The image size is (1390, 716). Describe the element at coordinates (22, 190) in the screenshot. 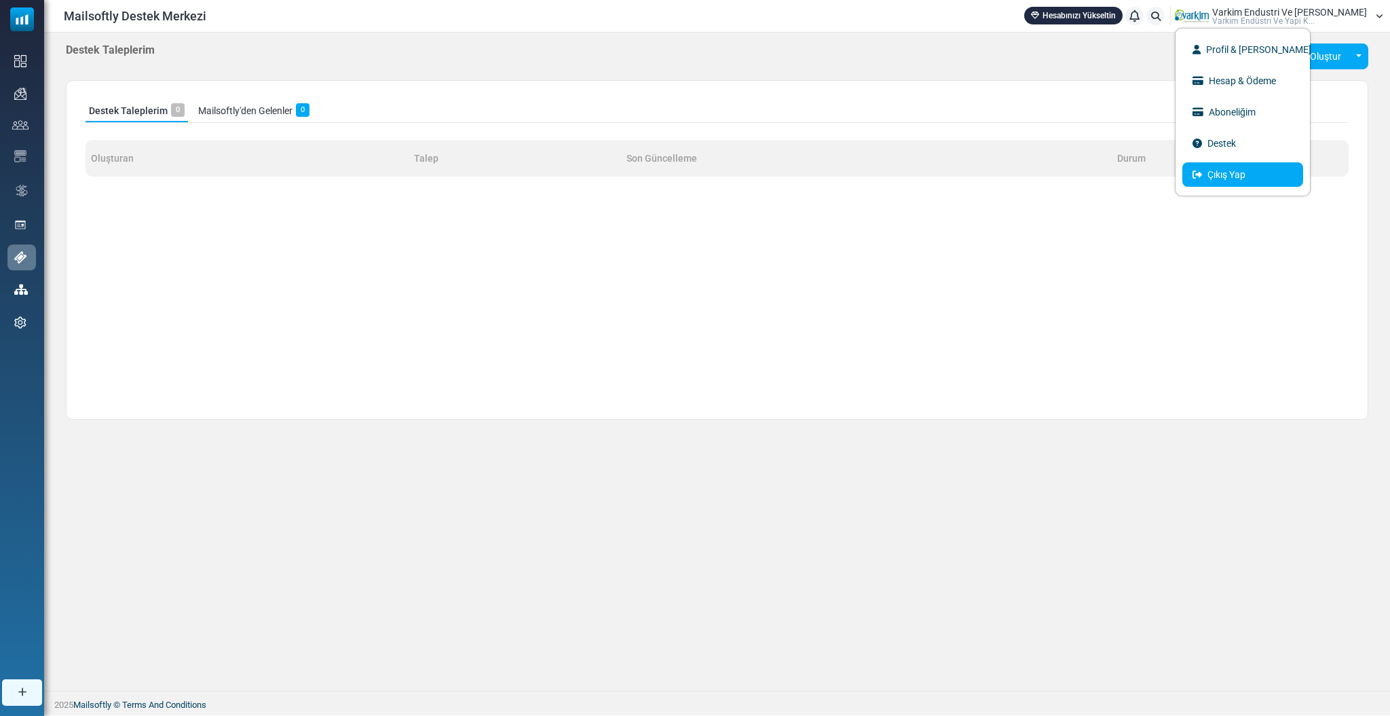

I see `img: workflow.svg` at that location.